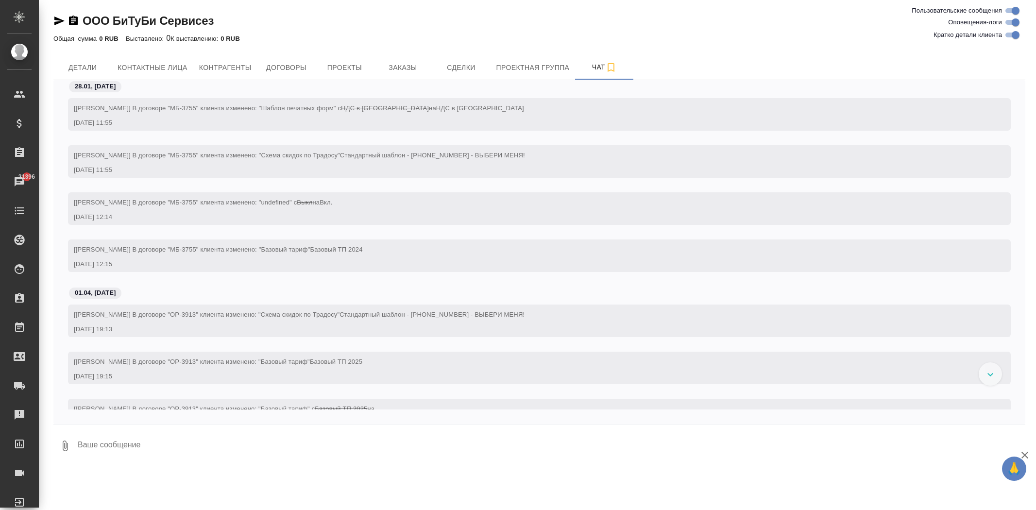 This screenshot has width=1036, height=510. Describe the element at coordinates (153, 68) in the screenshot. I see `span: Контактные лица` at that location.